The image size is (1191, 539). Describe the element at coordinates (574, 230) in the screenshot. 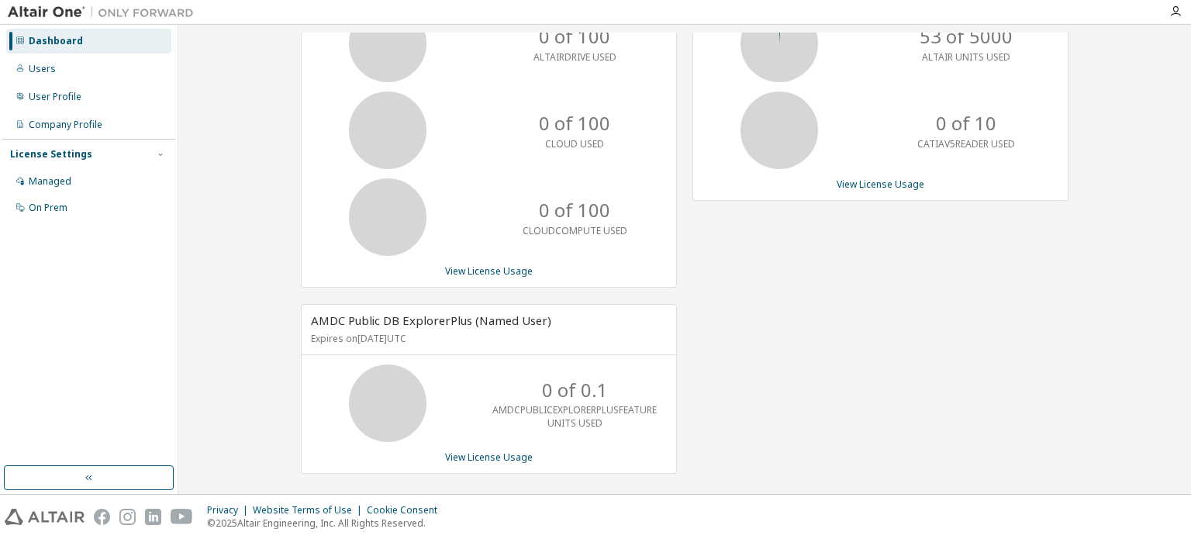

I see `p: CLOUDCOMPUTE USED` at that location.